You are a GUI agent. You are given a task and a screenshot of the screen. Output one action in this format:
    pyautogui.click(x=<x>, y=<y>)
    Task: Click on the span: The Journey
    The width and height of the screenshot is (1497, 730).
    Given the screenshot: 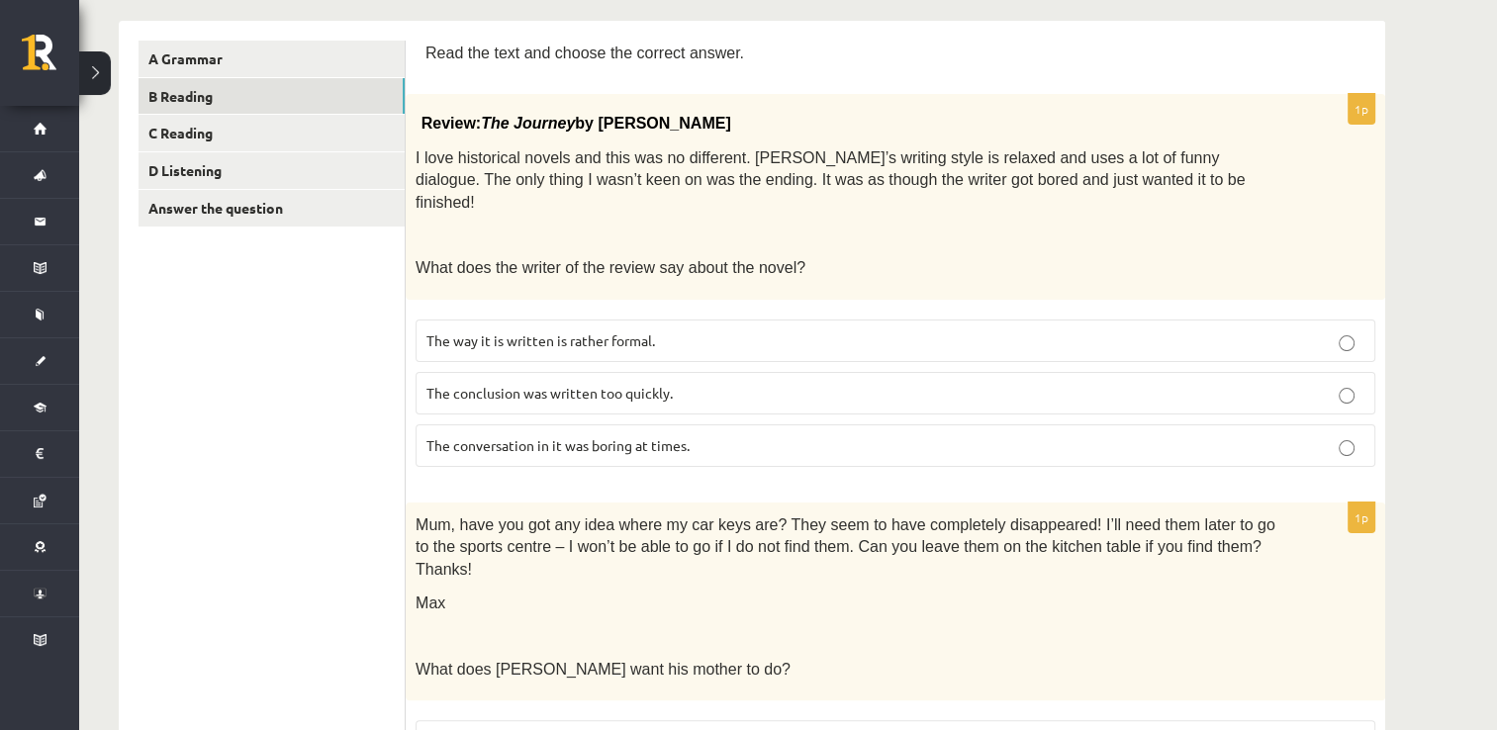 What is the action you would take?
    pyautogui.click(x=527, y=123)
    